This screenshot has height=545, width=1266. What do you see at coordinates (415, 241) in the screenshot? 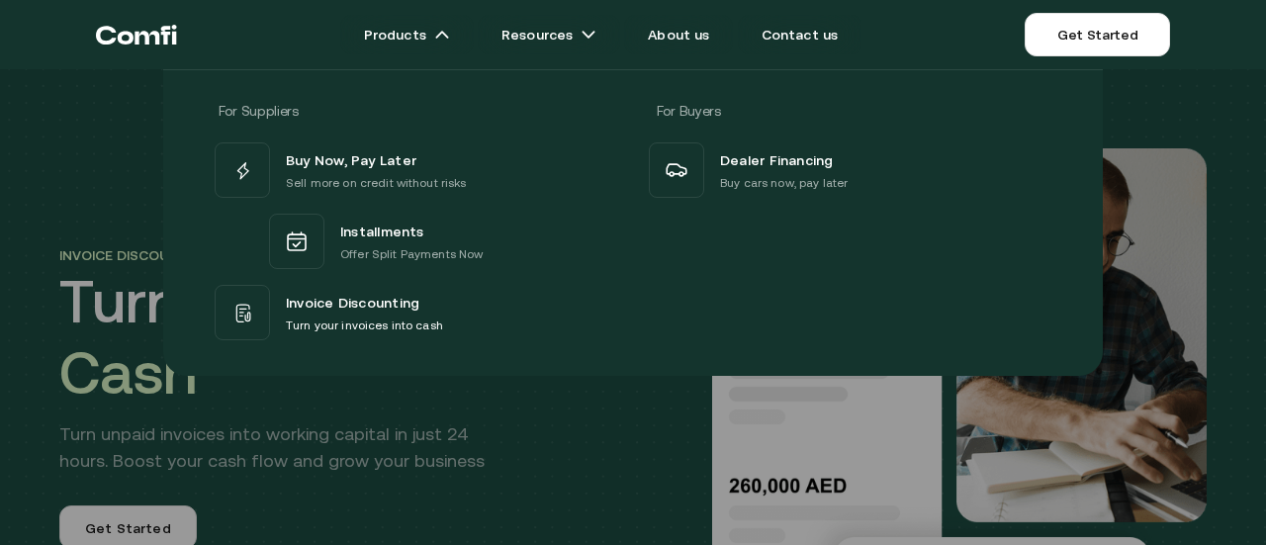
I see `a: InstallmentsOffer Split Payments Now` at bounding box center [415, 241].